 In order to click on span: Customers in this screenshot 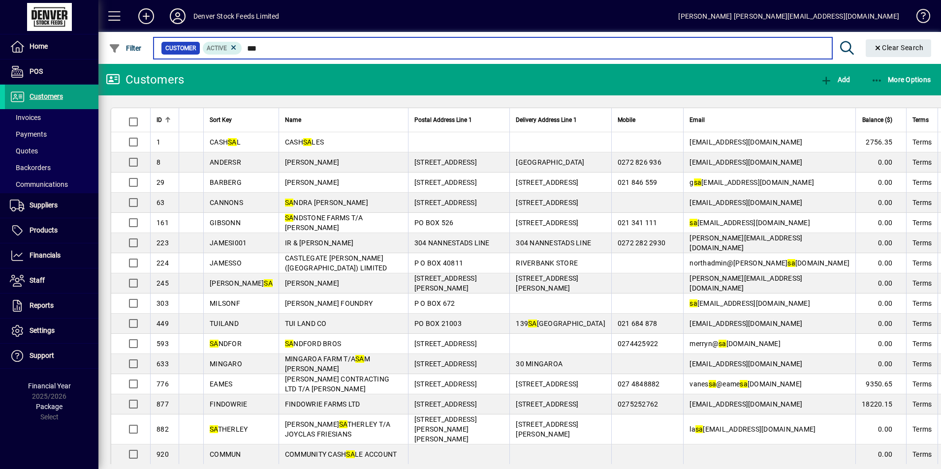, I will do `click(46, 96)`.